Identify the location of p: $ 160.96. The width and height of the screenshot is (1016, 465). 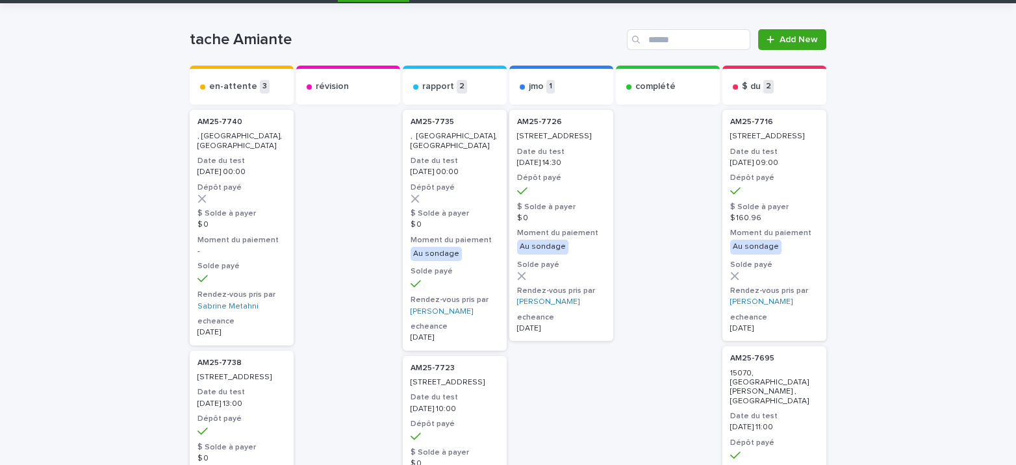
(774, 218).